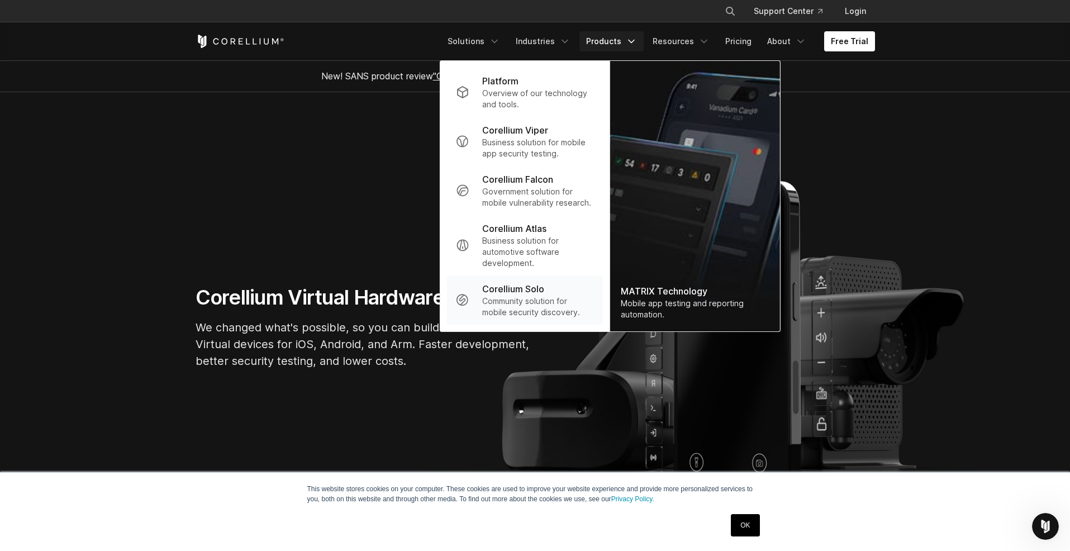 The image size is (1070, 551). I want to click on div: MATRIX Technology, so click(695, 291).